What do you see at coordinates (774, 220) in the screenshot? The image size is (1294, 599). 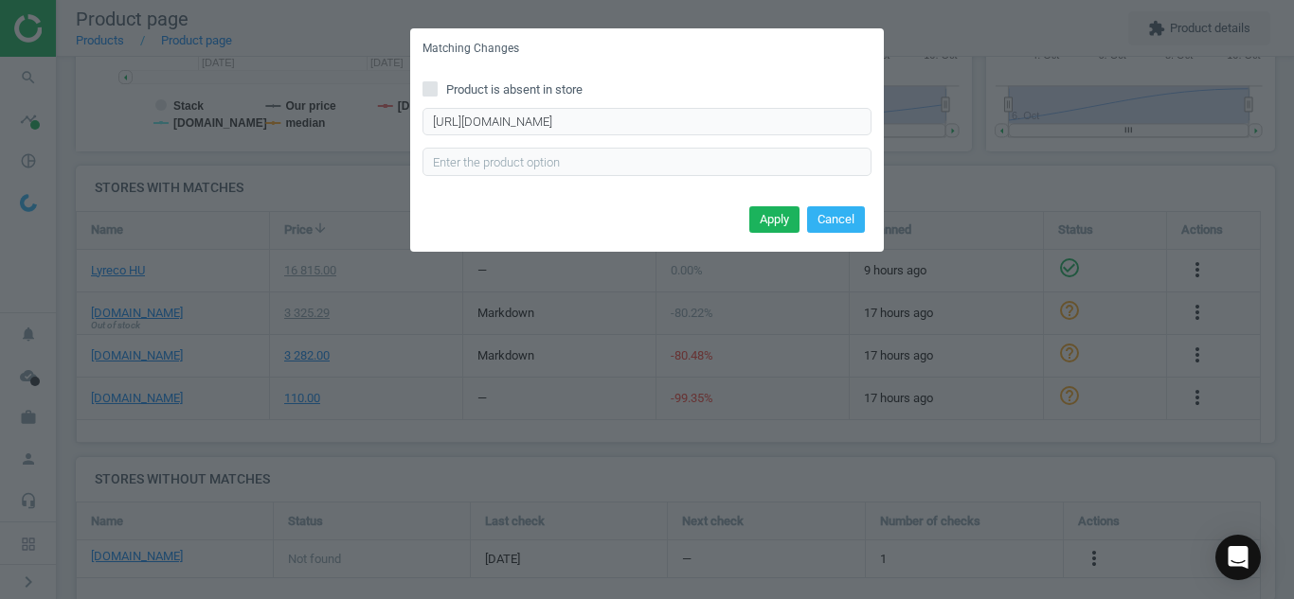 I see `button: Apply` at bounding box center [774, 220].